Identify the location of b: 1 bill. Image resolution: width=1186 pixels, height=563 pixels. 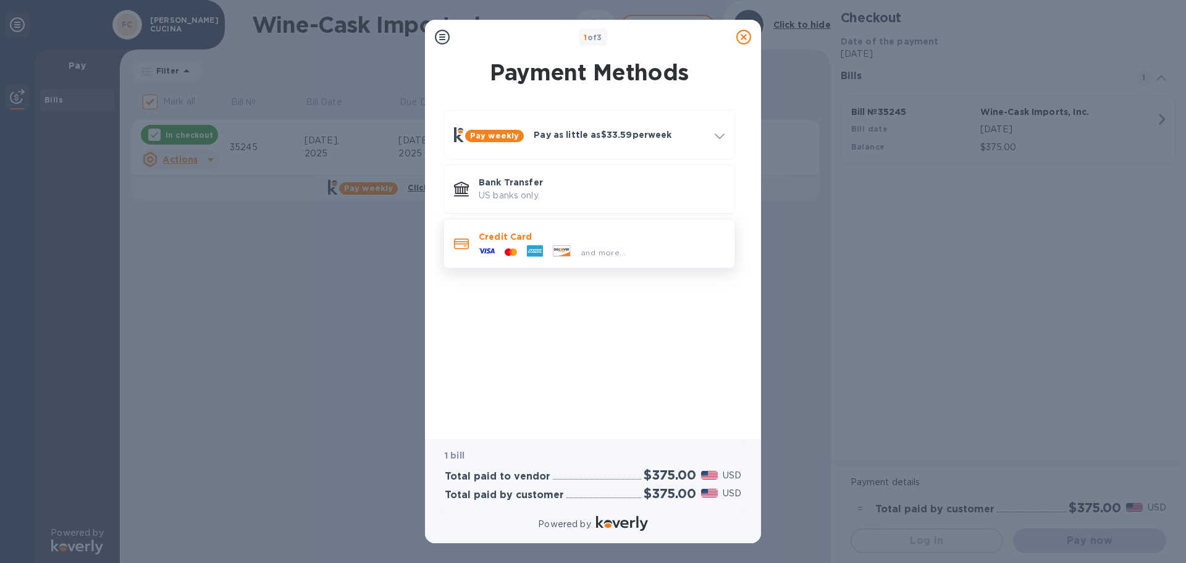
(455, 455).